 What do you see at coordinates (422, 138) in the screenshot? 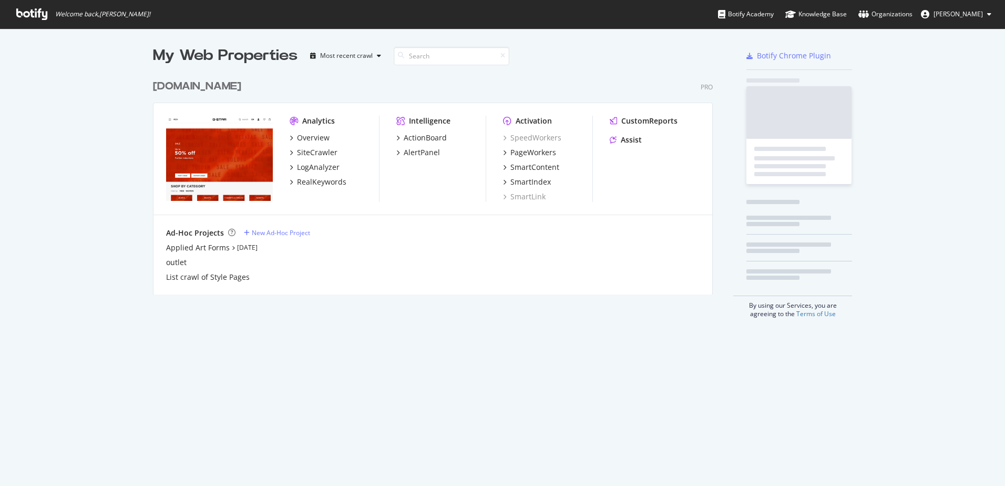
I see `a: ActionBoard` at bounding box center [422, 138].